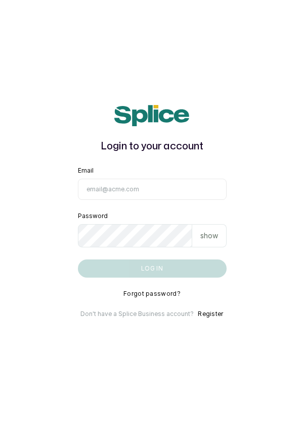 Image resolution: width=304 pixels, height=423 pixels. I want to click on button: Forgot password?, so click(152, 294).